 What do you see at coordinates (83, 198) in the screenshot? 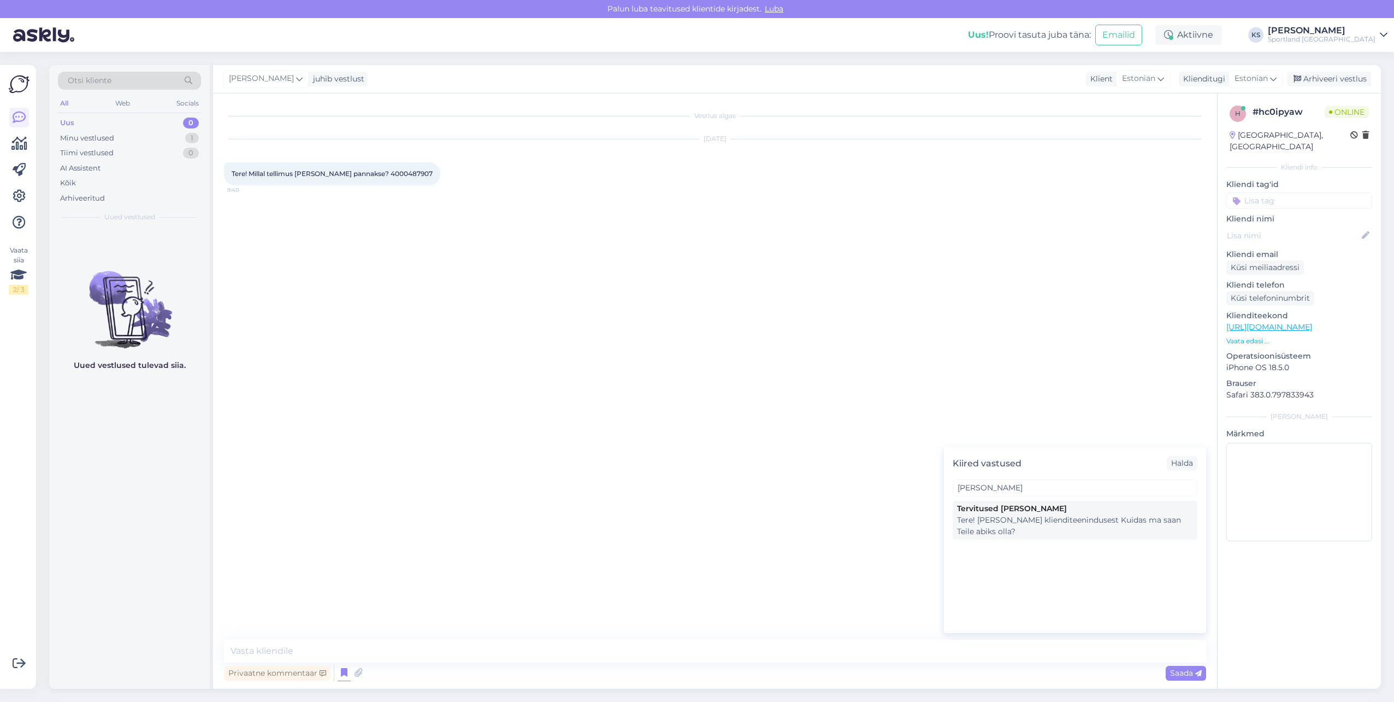
I see `div: Arhiveeritud` at bounding box center [83, 198].